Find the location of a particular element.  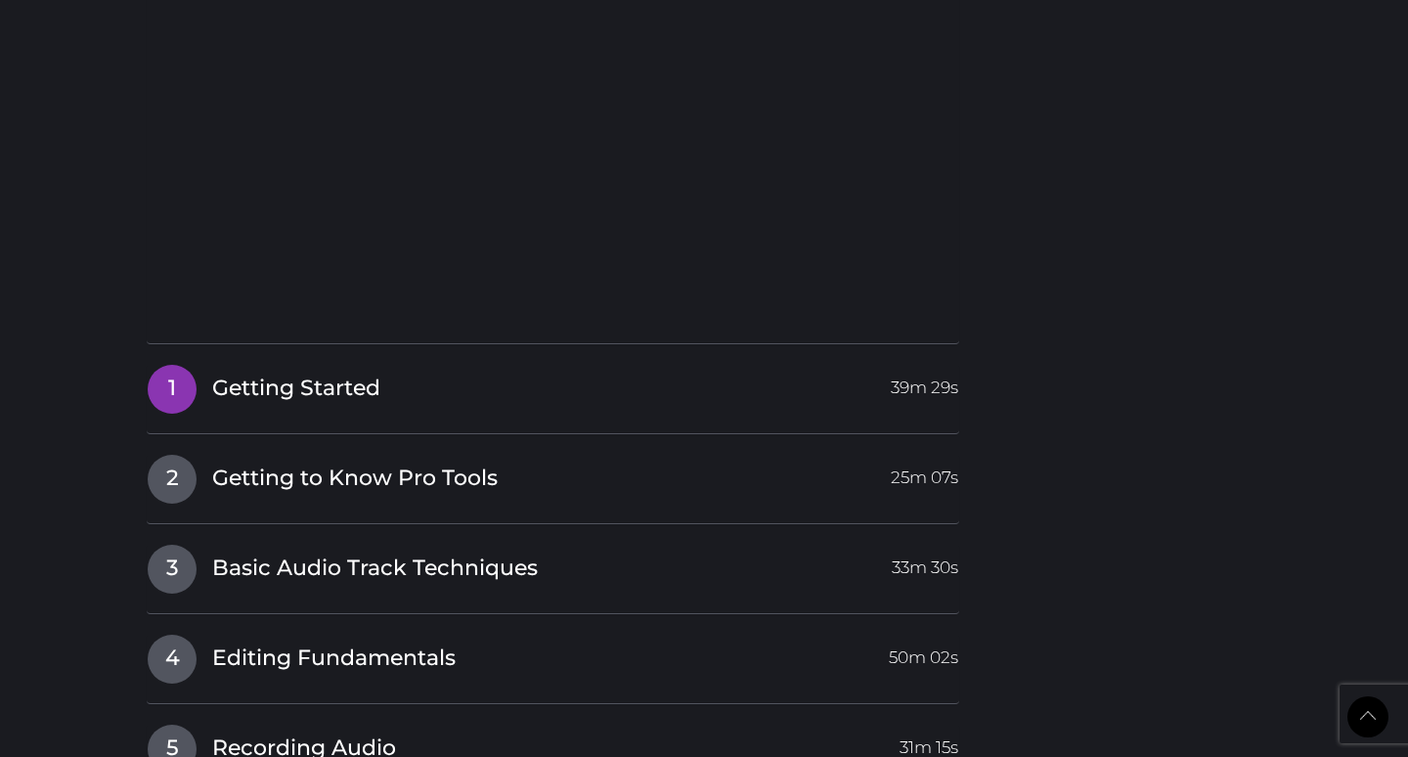

span: Editing Fundamentals is located at coordinates (334, 658).